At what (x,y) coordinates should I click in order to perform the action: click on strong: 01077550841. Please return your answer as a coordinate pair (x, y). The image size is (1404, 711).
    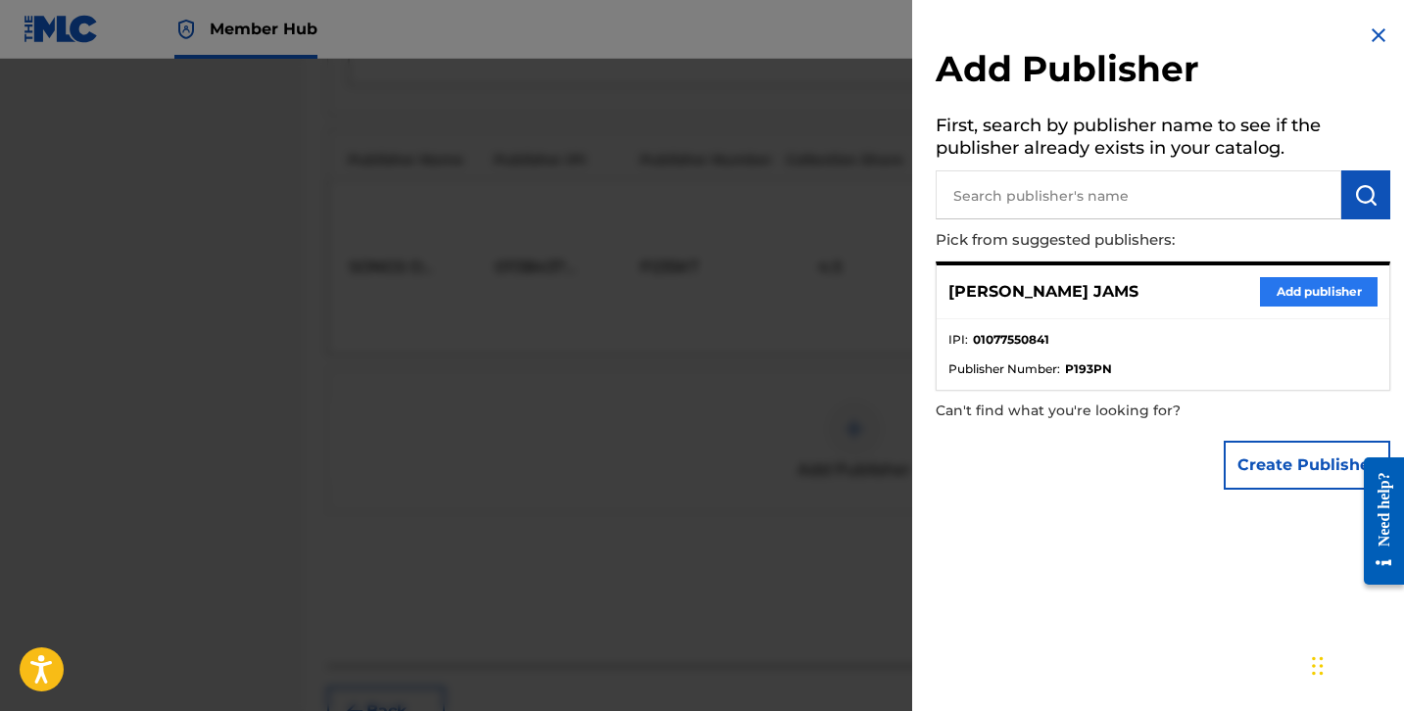
    Looking at the image, I should click on (1011, 340).